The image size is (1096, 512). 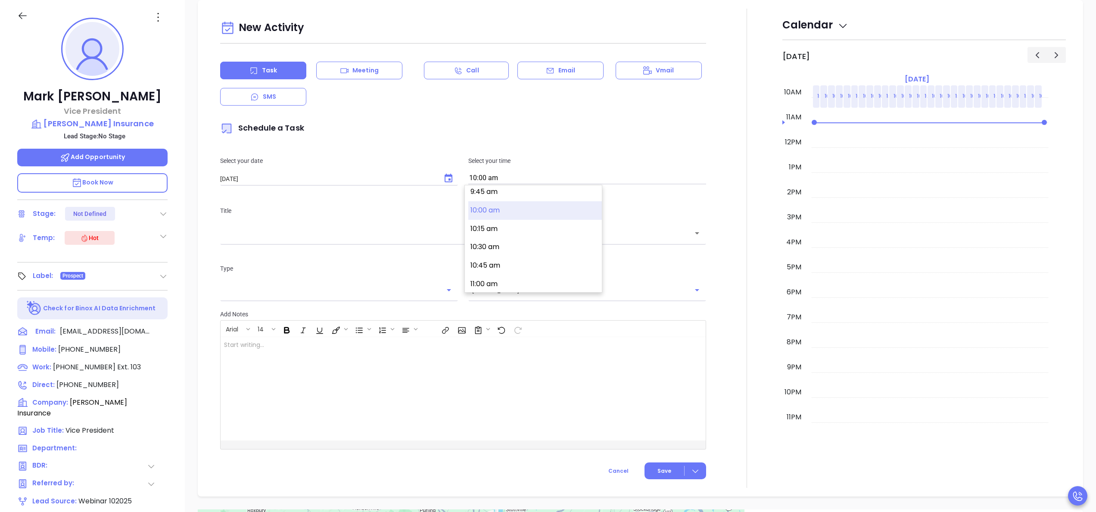 I want to click on span: Redo, so click(x=517, y=329).